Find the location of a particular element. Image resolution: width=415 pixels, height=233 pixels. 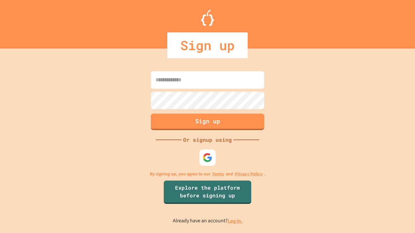

div: Or signup using is located at coordinates (207, 140).